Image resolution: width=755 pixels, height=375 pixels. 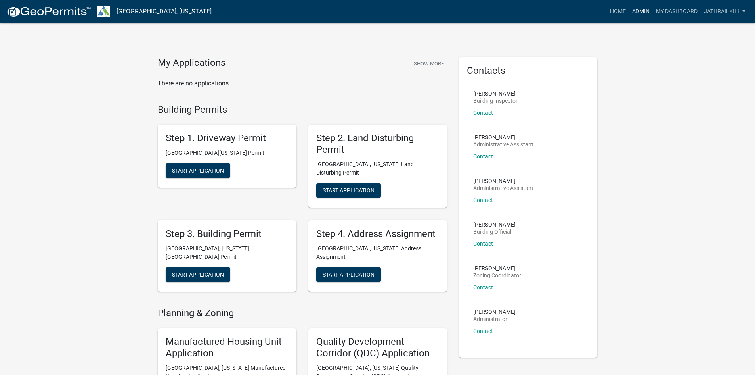 I want to click on a: Admin, so click(x=641, y=11).